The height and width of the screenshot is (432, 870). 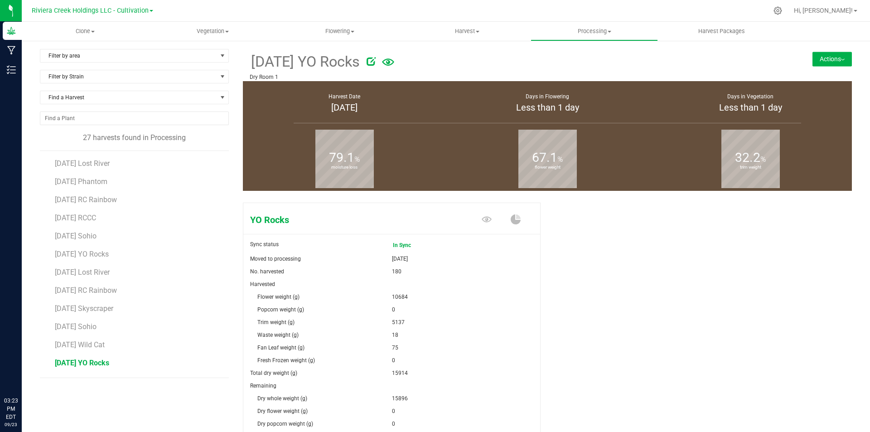 I want to click on div: Harvest Date, so click(x=344, y=96).